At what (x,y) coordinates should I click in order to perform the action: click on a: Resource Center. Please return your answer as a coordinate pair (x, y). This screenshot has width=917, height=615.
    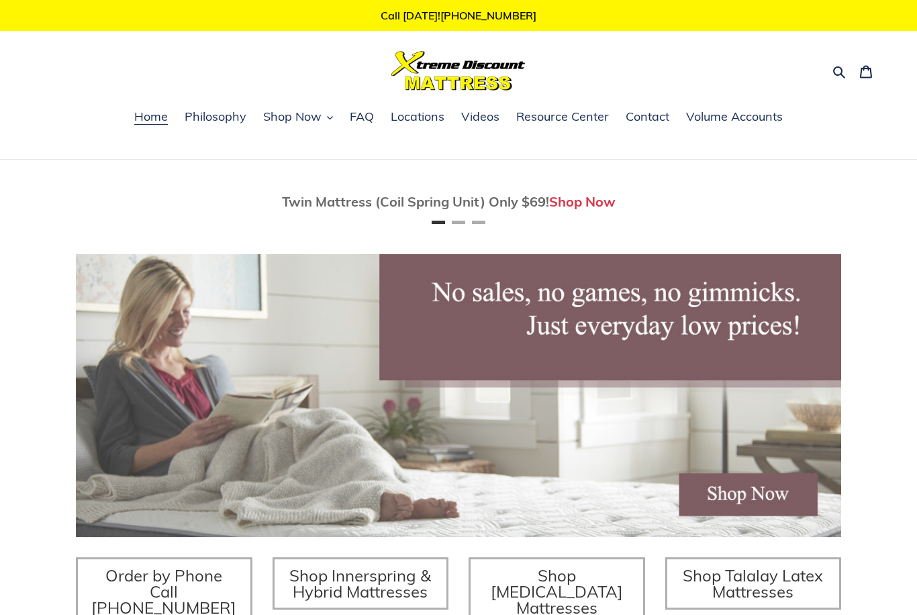
    Looking at the image, I should click on (562, 117).